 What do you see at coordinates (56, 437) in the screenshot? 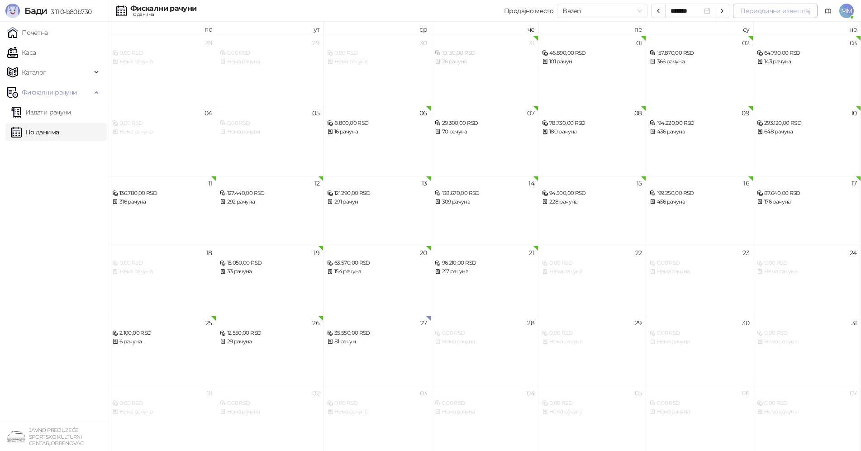
I see `small: JAVNO PREDUZEĆE SPORTSKO KULTURNI CENTAR, OBRENOVAC` at bounding box center [56, 437].